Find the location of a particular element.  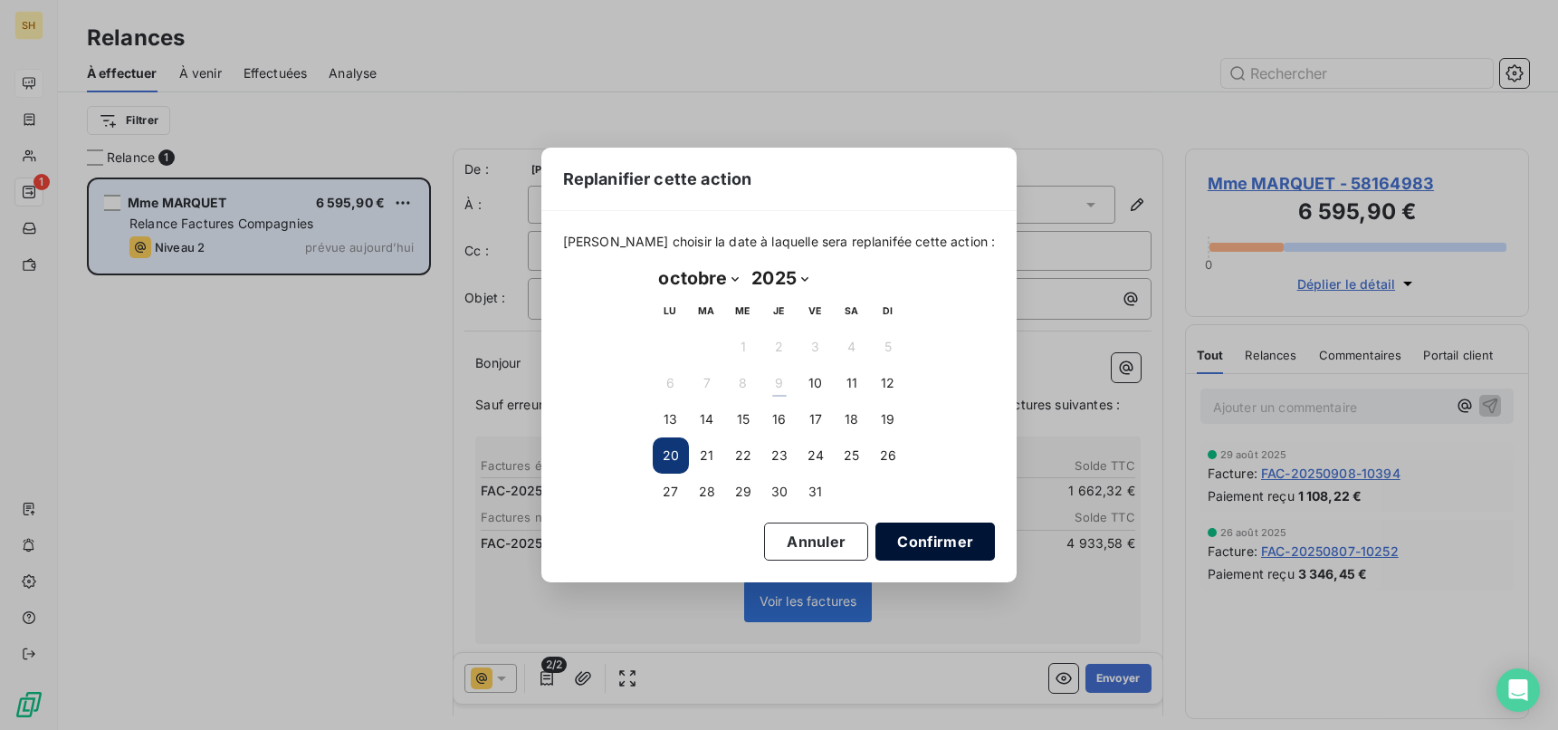

button: 31 is located at coordinates (816, 492).